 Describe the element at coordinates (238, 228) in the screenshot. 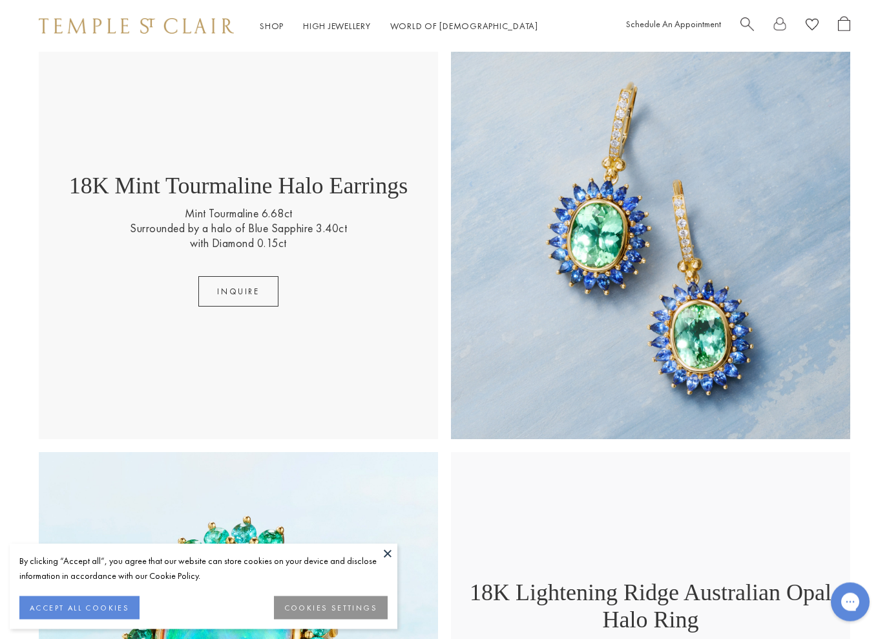

I see `p: Surrounded by a halo of Blue Sapphire 3.40ct` at that location.